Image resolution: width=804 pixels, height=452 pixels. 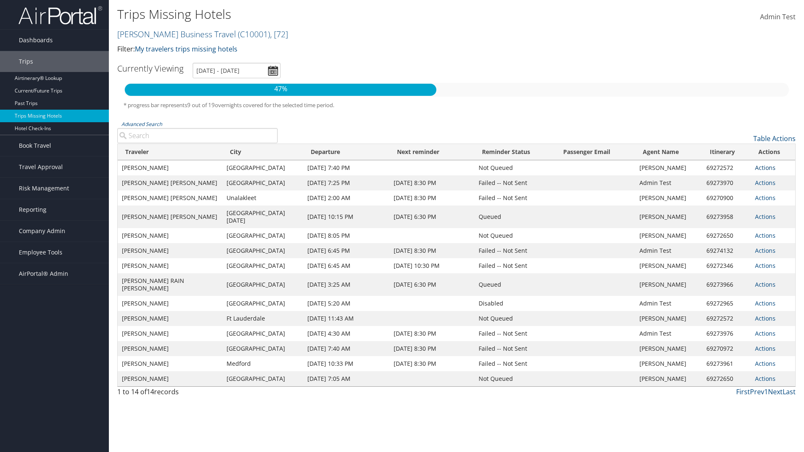 What do you see at coordinates (33, 210) in the screenshot?
I see `span: Reporting` at bounding box center [33, 210].